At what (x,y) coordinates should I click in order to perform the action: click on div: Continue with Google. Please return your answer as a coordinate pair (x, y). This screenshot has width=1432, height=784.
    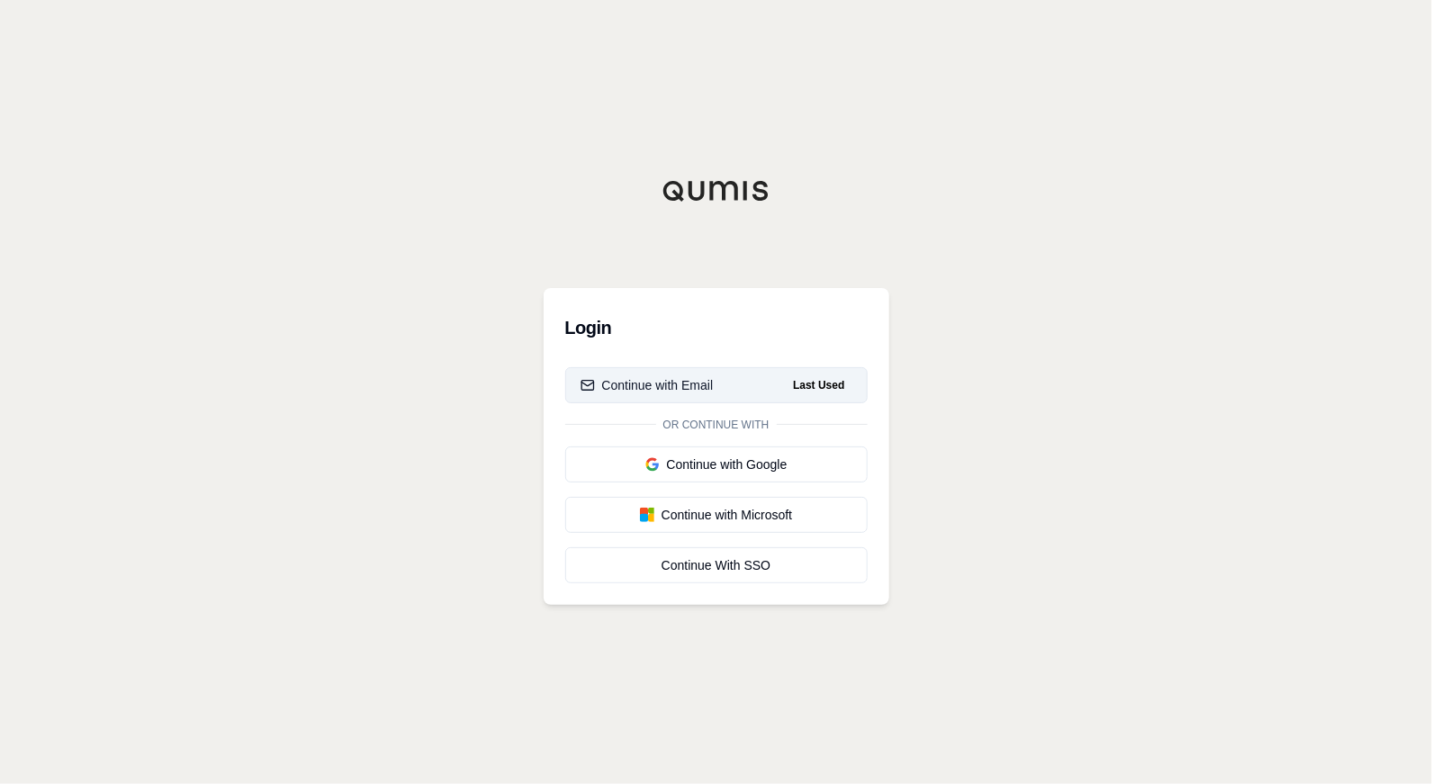
    Looking at the image, I should click on (717, 465).